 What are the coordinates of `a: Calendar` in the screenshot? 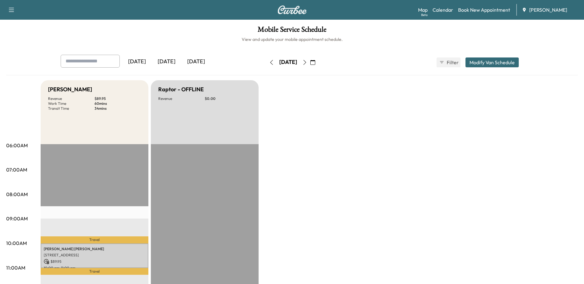 It's located at (442, 10).